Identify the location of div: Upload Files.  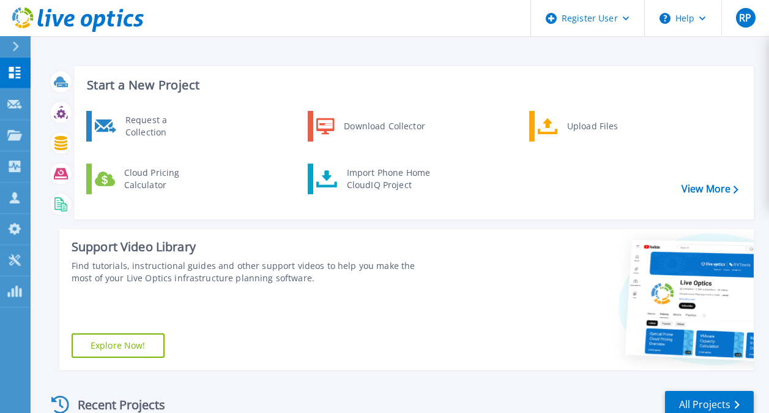
(607, 126).